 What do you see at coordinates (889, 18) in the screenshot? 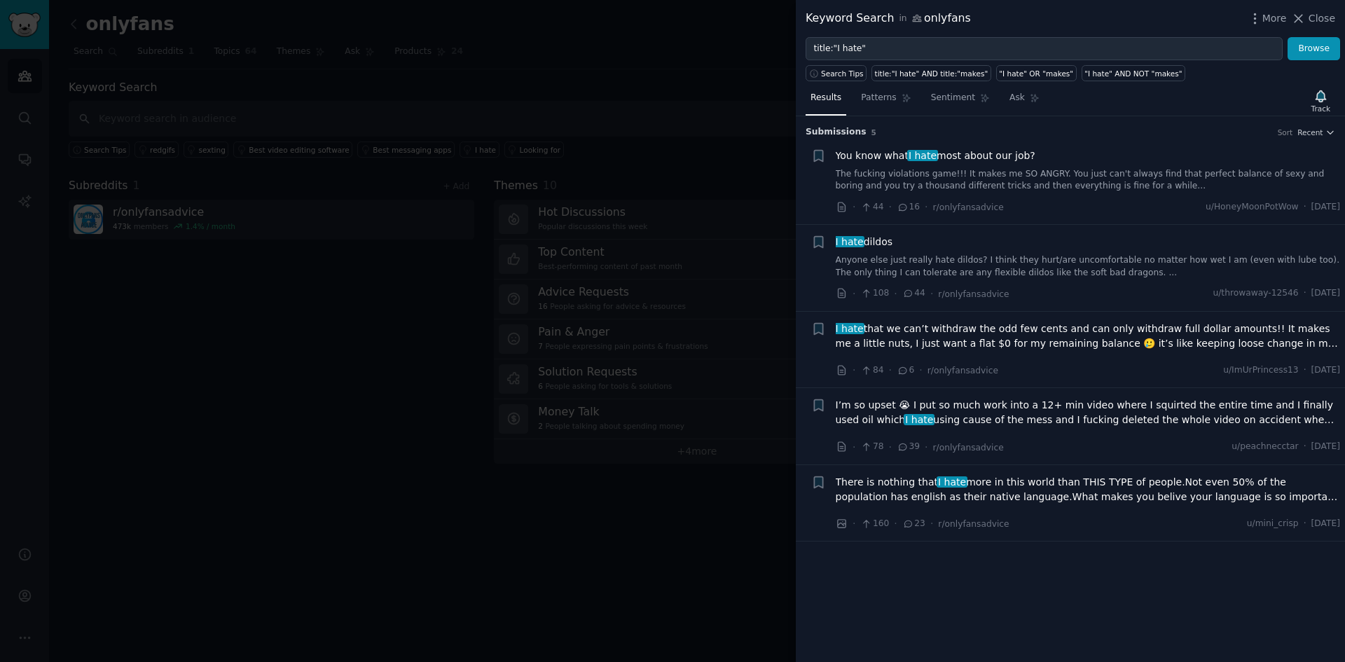
I see `div: Keyword Search onlyfans` at bounding box center [889, 18].